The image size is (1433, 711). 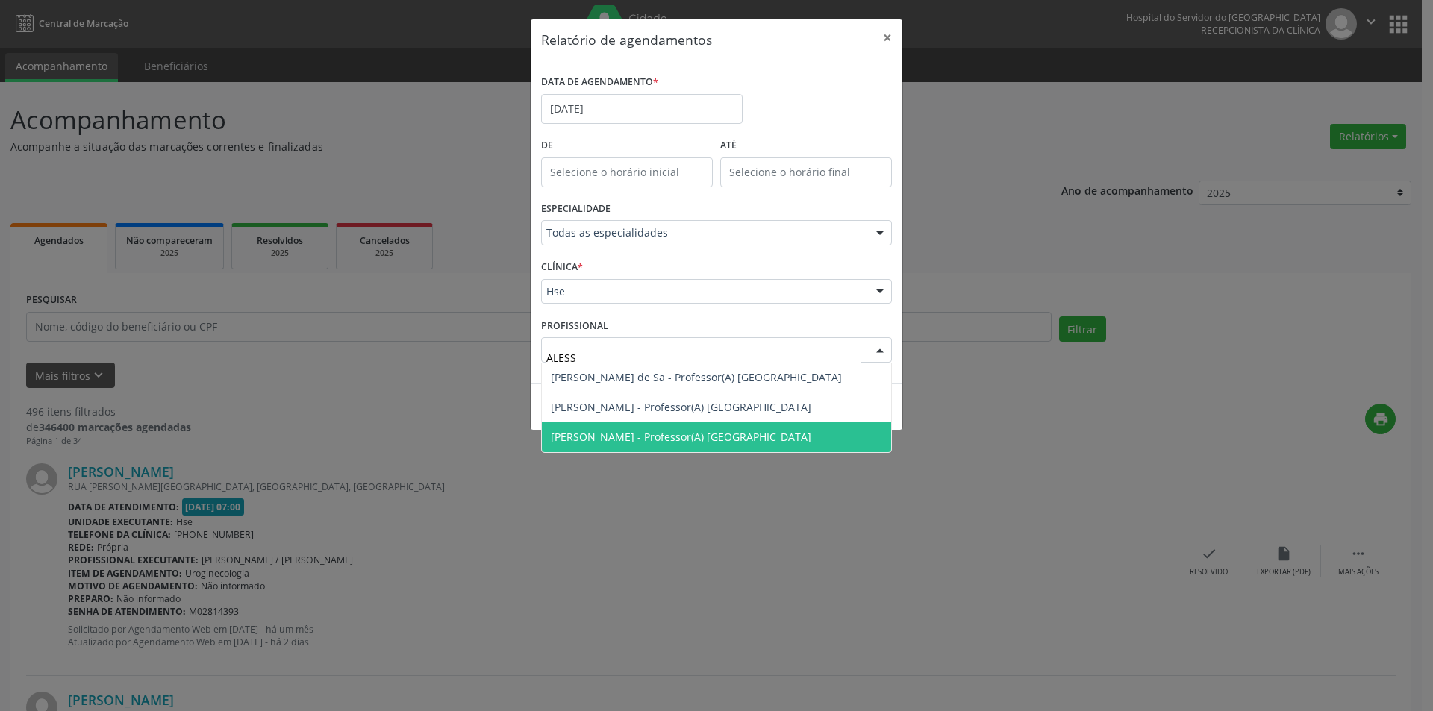 I want to click on span: Todas as especialidades, so click(x=704, y=233).